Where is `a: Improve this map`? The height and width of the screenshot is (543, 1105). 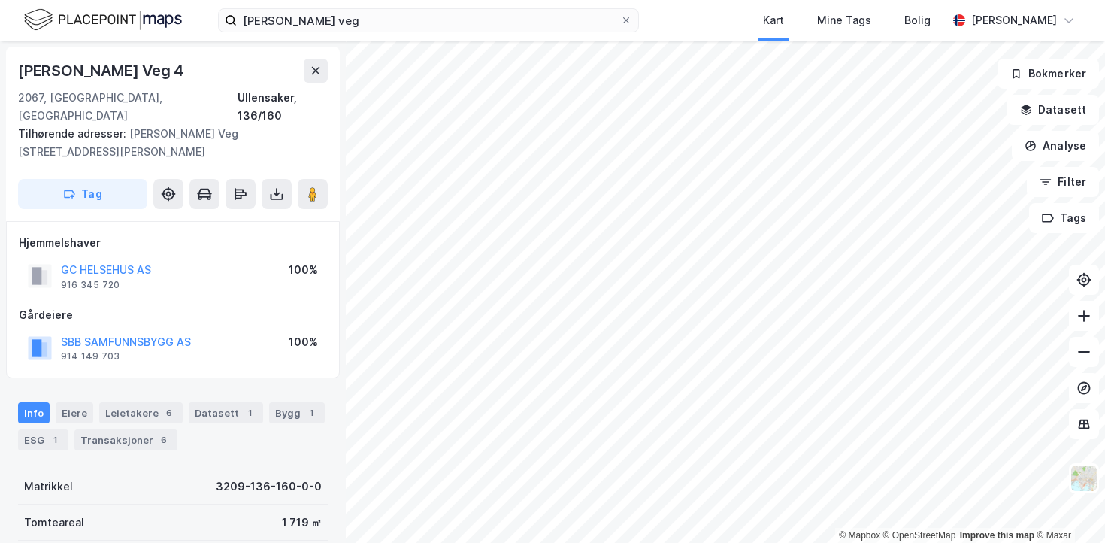 a: Improve this map is located at coordinates (997, 535).